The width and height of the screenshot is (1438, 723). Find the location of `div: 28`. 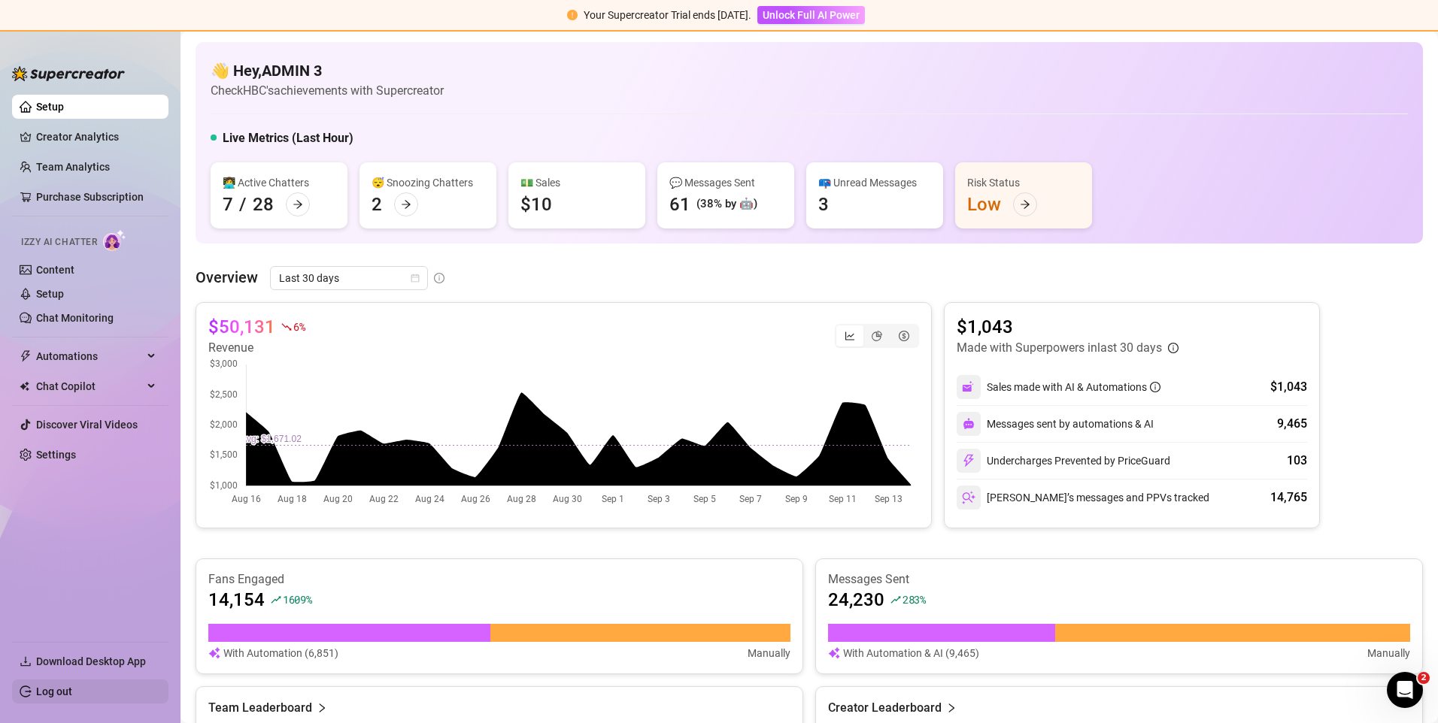

div: 28 is located at coordinates (263, 205).